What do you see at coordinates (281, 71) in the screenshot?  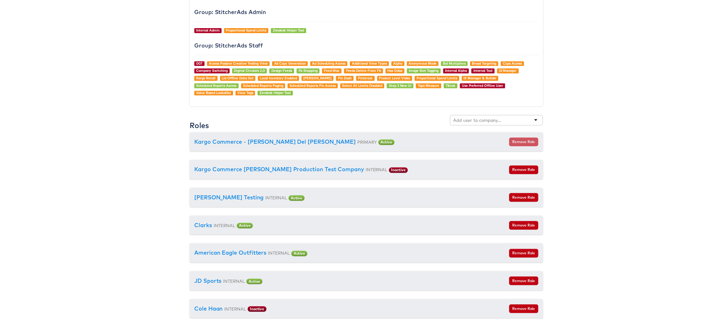 I see `a: Design Feeds` at bounding box center [281, 71].